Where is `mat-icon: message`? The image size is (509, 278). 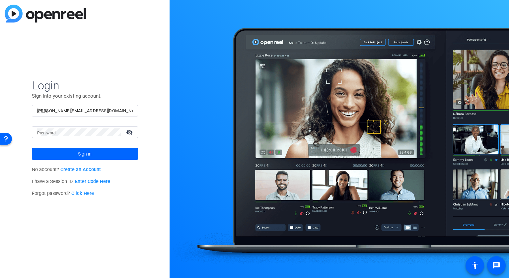
mat-icon: message is located at coordinates (496, 266).